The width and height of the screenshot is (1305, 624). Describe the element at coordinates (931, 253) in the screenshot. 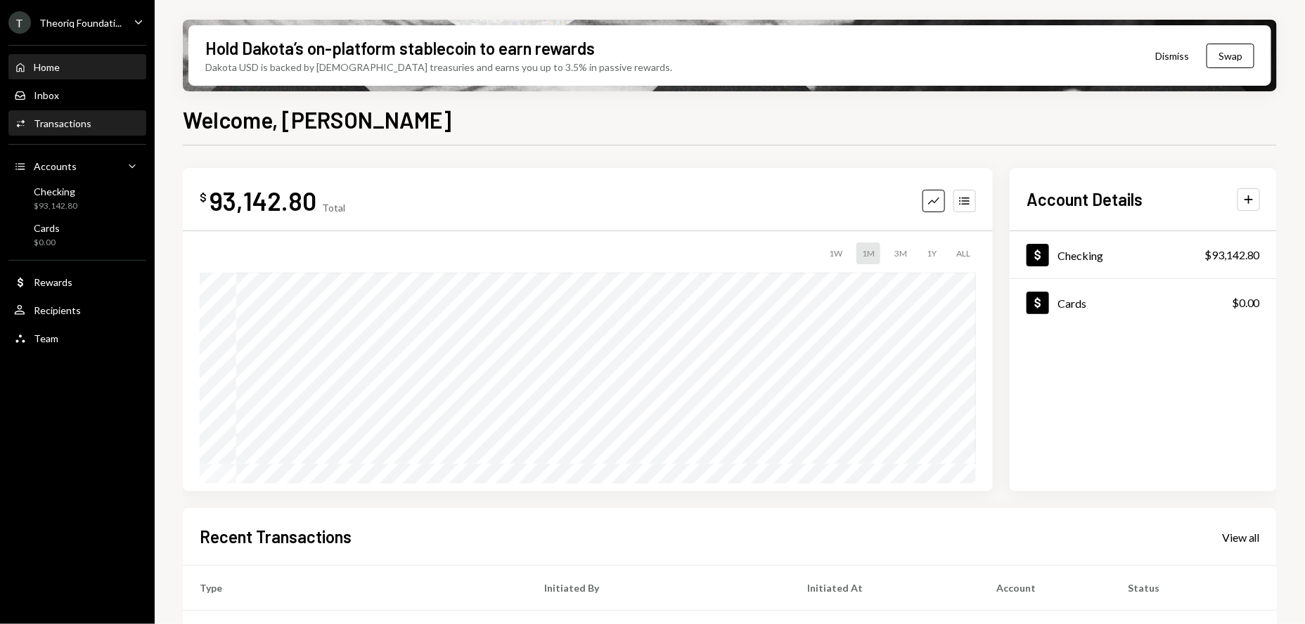

I see `div: 1Y` at that location.